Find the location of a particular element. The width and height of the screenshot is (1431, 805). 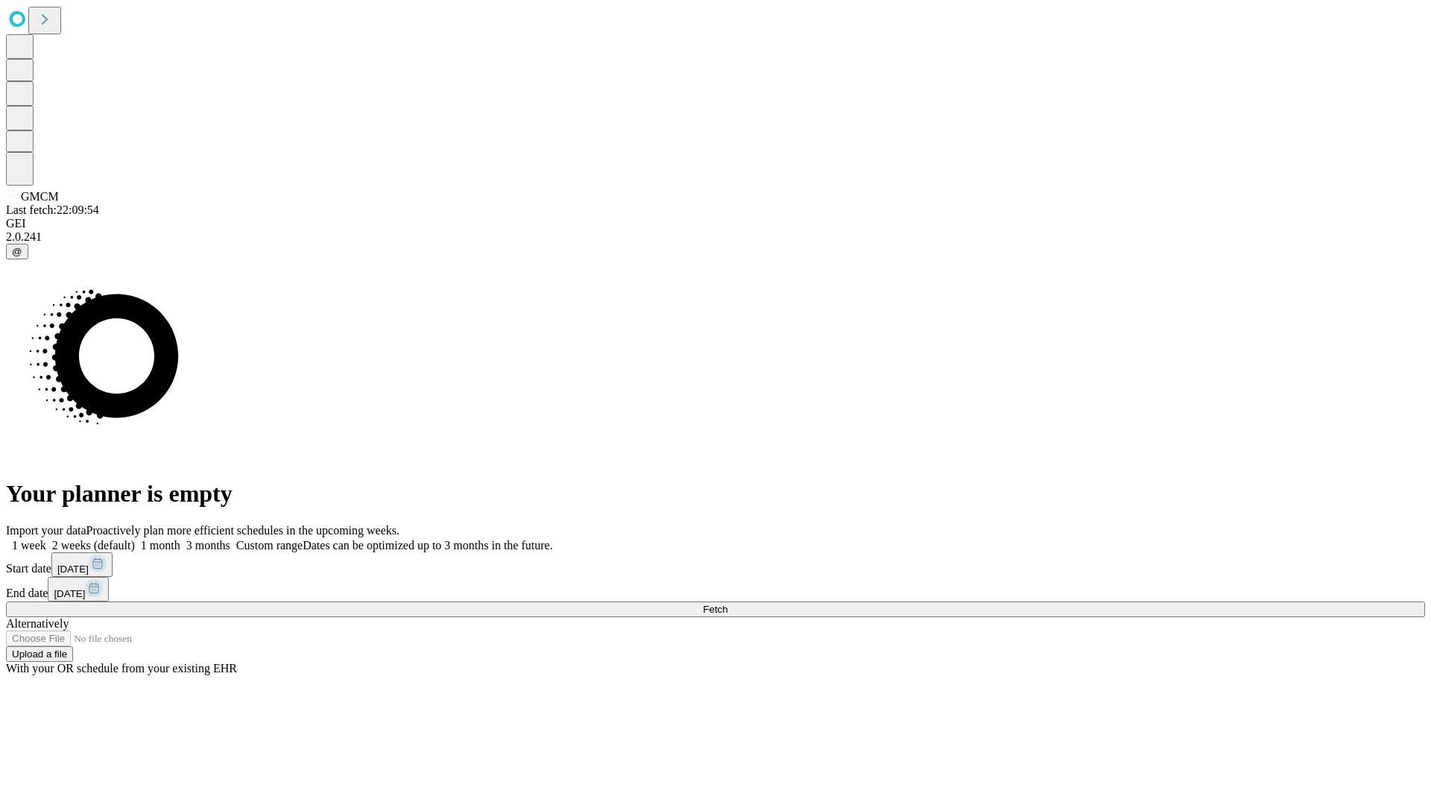

span: Import your data is located at coordinates (46, 530).